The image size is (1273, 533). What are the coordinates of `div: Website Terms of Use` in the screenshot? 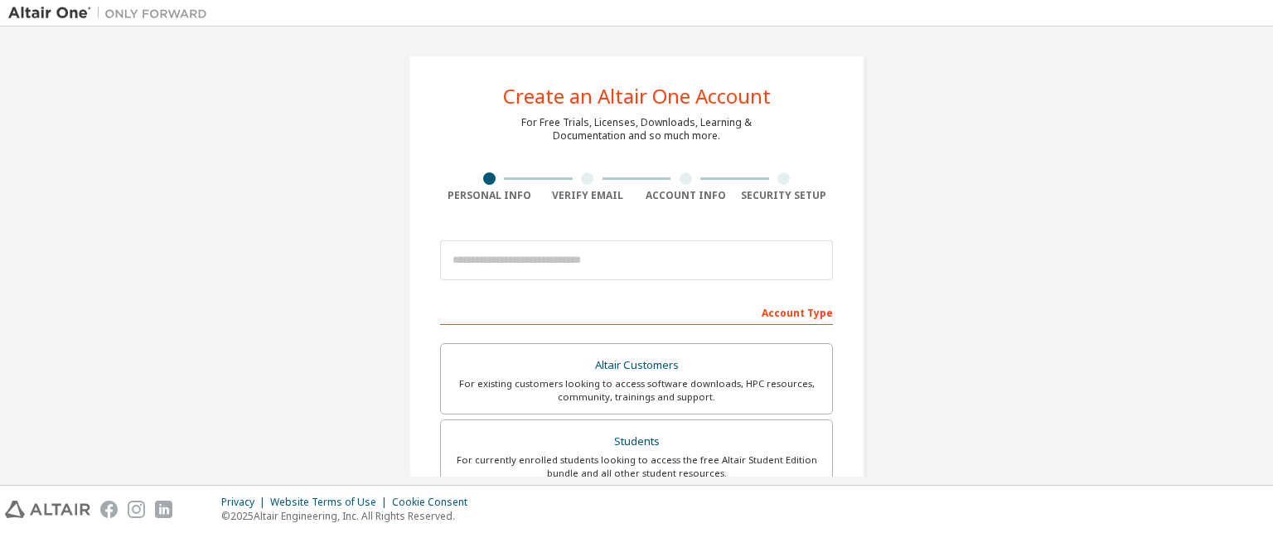 It's located at (331, 502).